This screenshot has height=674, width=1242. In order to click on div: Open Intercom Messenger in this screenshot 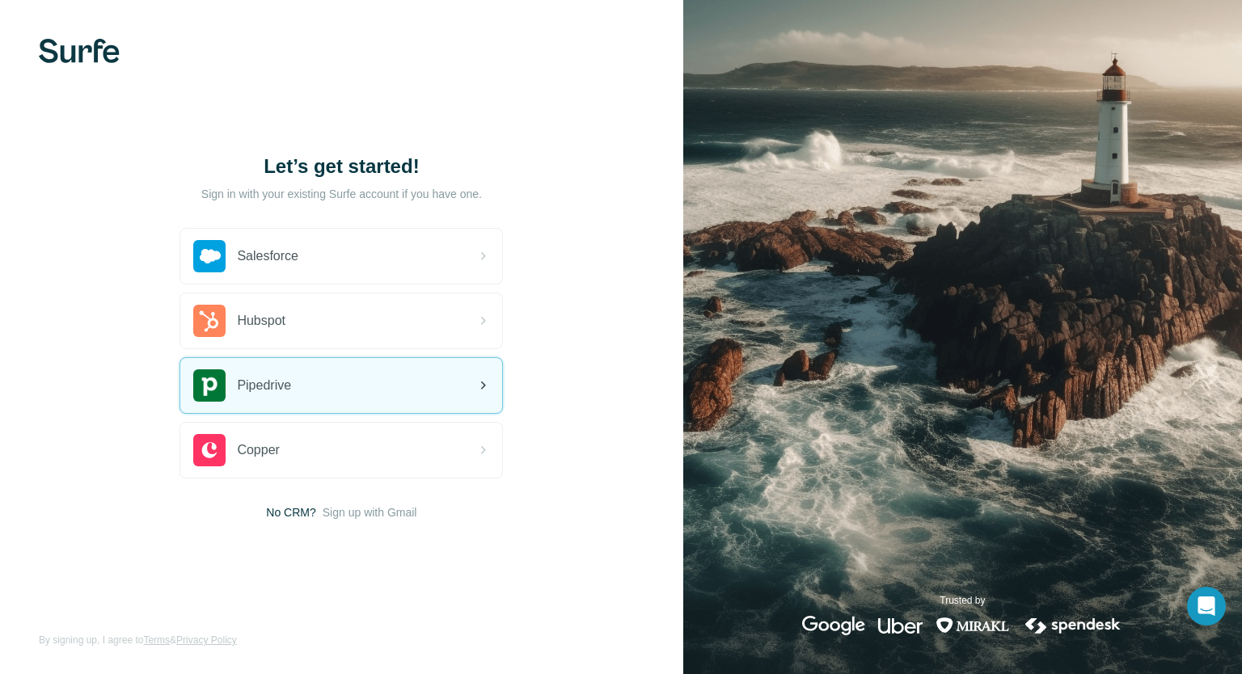, I will do `click(1206, 606)`.